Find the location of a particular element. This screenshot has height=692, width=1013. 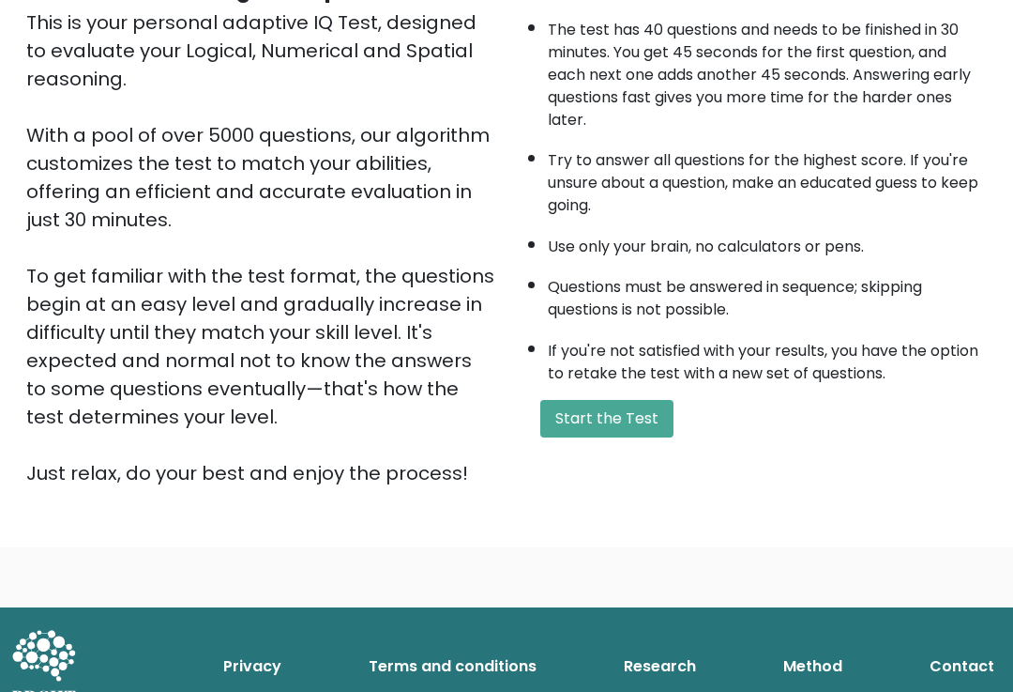

a: Privacy is located at coordinates (252, 667).